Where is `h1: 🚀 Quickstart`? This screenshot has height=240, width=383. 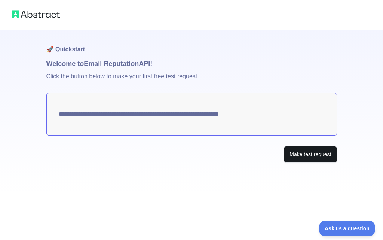
h1: 🚀 Quickstart is located at coordinates (191, 44).